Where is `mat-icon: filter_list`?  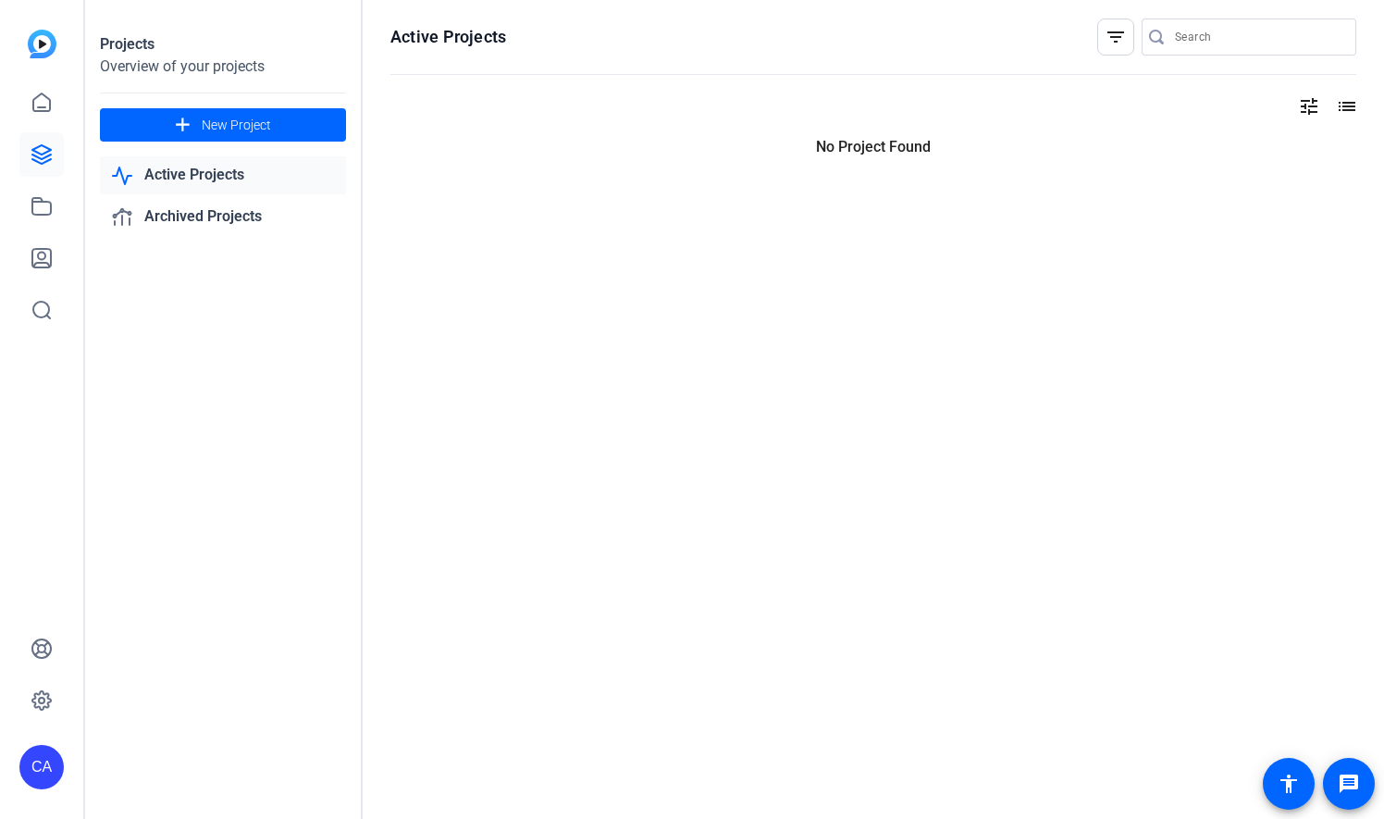 mat-icon: filter_list is located at coordinates (1116, 37).